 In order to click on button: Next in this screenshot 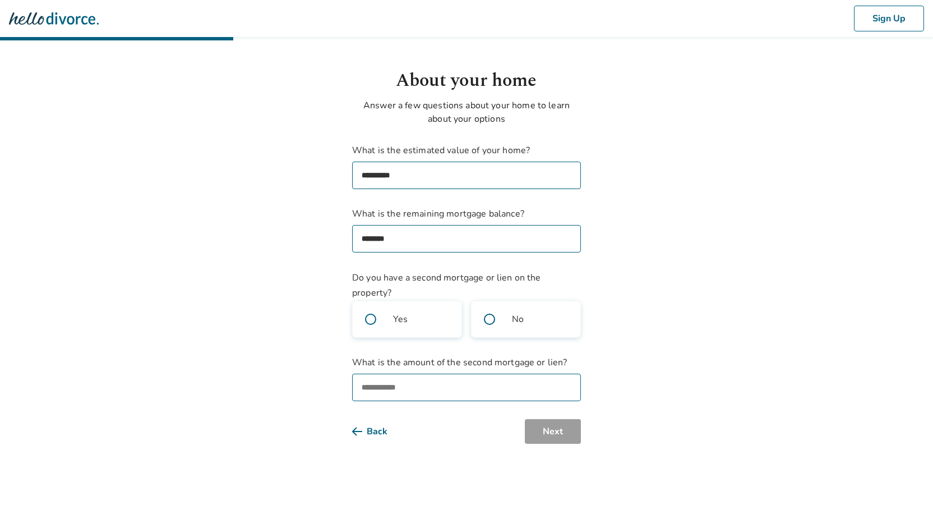, I will do `click(553, 431)`.